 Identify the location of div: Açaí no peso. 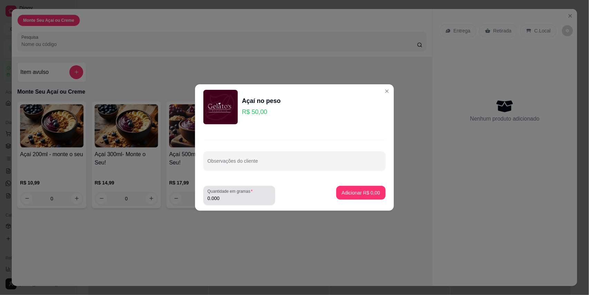
(261, 101).